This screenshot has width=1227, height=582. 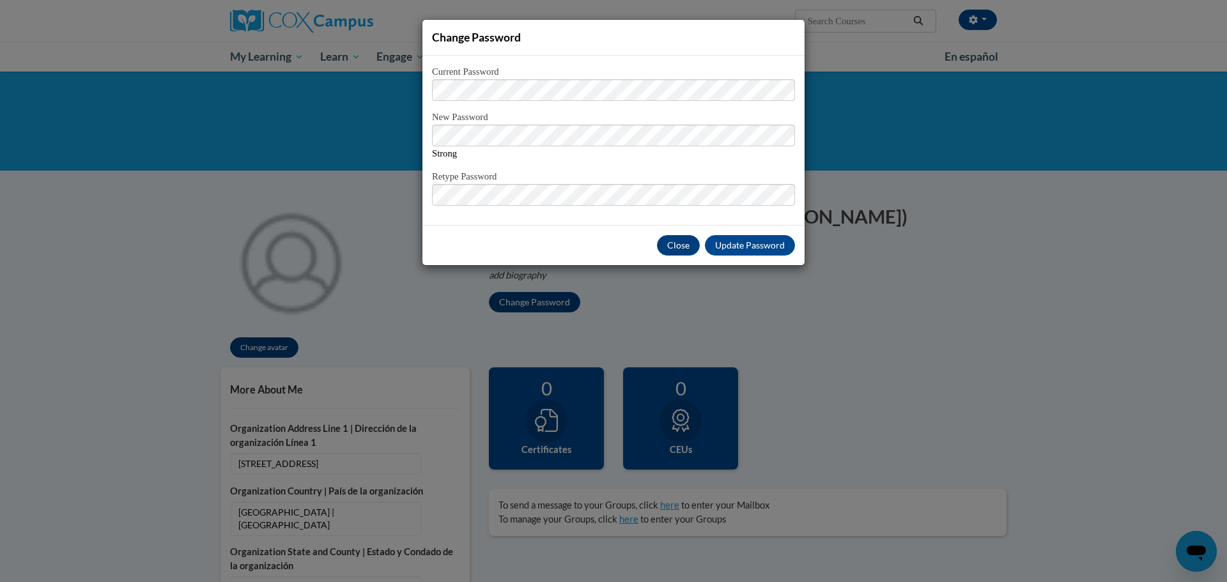 What do you see at coordinates (749, 245) in the screenshot?
I see `button: Update Password` at bounding box center [749, 245].